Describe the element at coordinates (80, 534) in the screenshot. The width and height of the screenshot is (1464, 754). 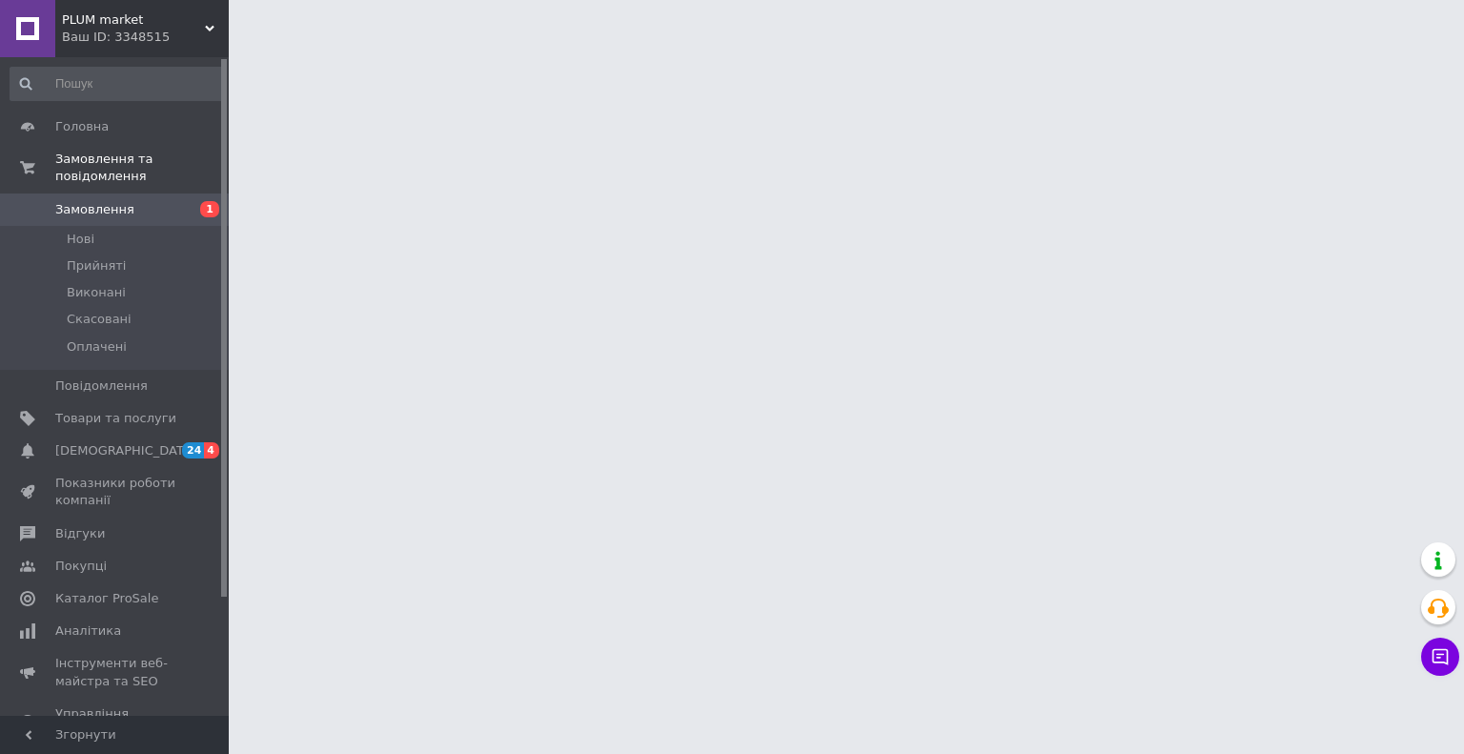
I see `span: Відгуки` at that location.